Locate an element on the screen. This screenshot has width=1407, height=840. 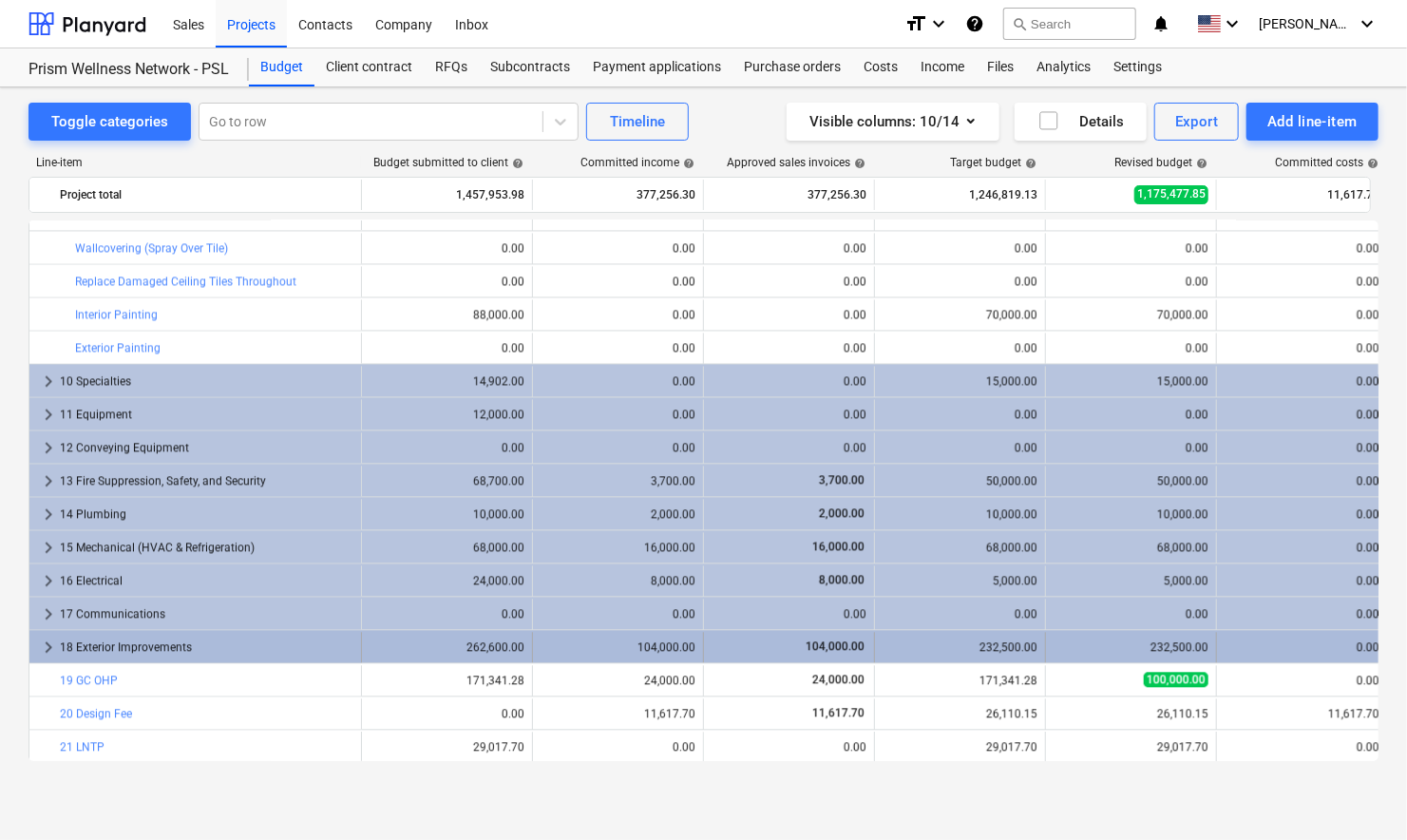
span: 104,000.00 is located at coordinates (835, 646).